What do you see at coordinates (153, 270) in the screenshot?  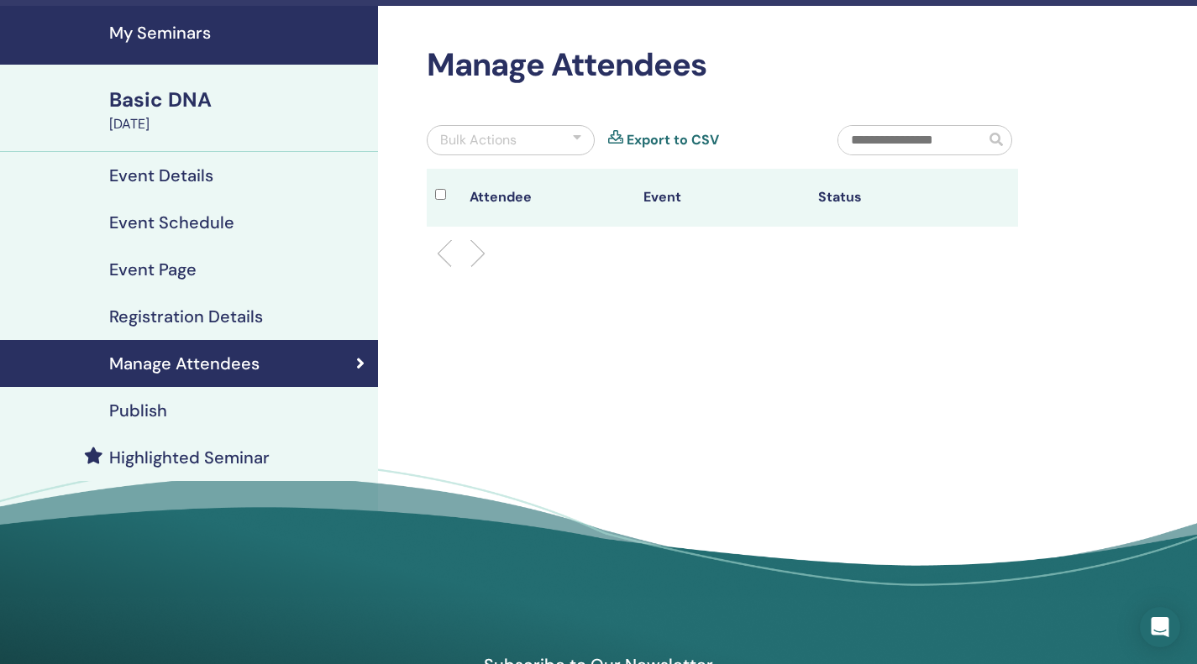 I see `h4: Event Page` at bounding box center [153, 270].